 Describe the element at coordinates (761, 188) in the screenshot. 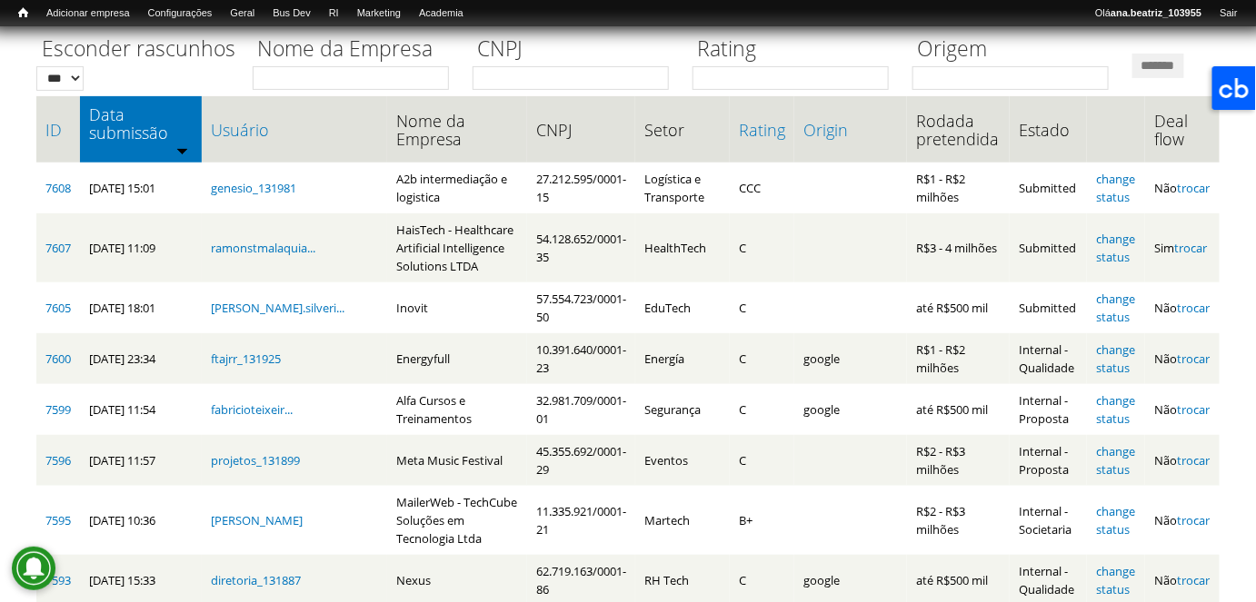

I see `td: CCC` at that location.